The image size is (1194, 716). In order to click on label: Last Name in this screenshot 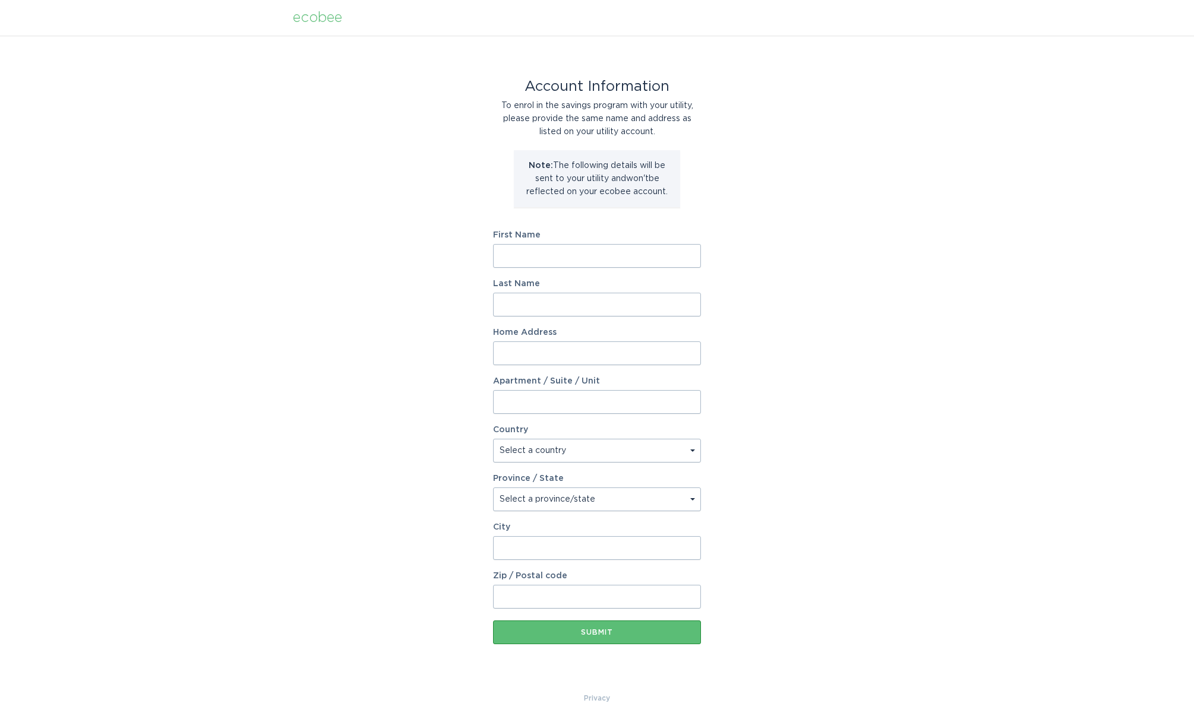, I will do `click(597, 284)`.